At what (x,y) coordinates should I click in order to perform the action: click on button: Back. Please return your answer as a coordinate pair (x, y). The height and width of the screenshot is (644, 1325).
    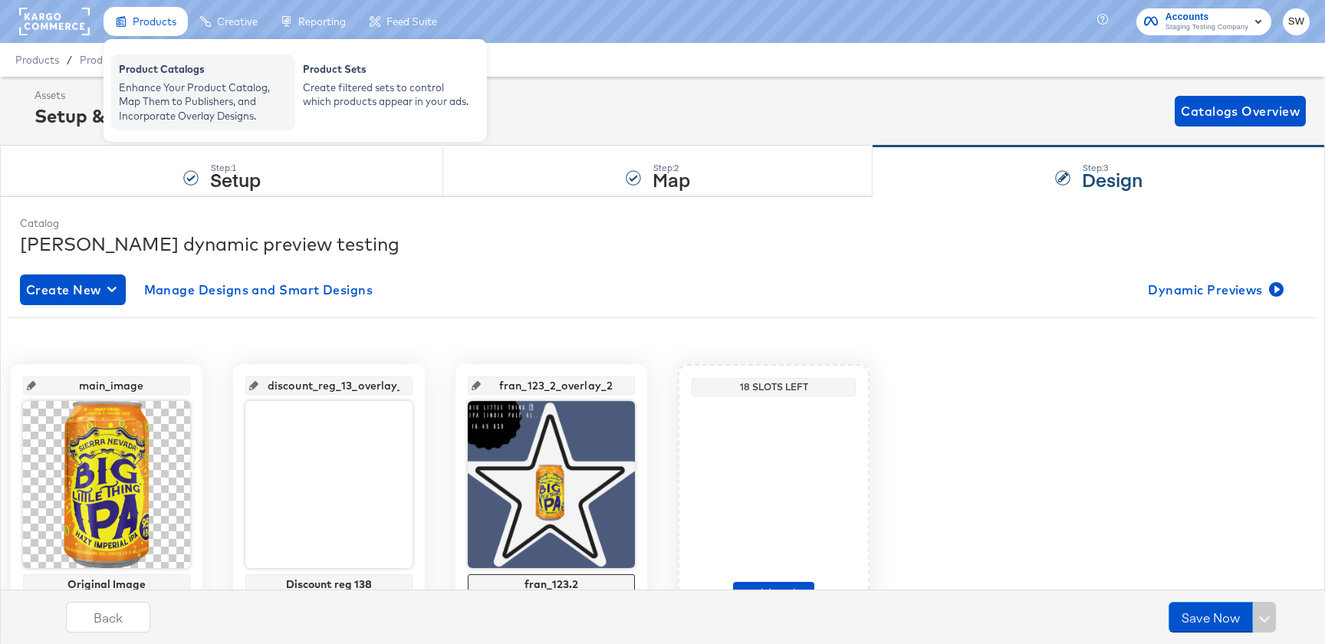
    Looking at the image, I should click on (108, 617).